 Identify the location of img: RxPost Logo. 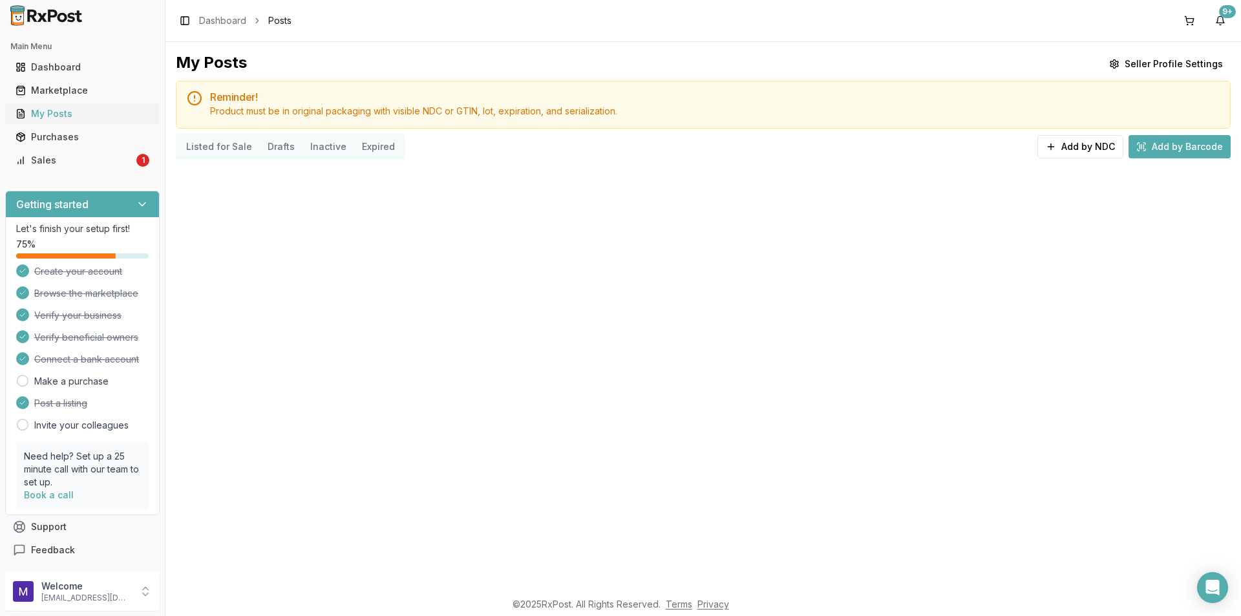
(47, 16).